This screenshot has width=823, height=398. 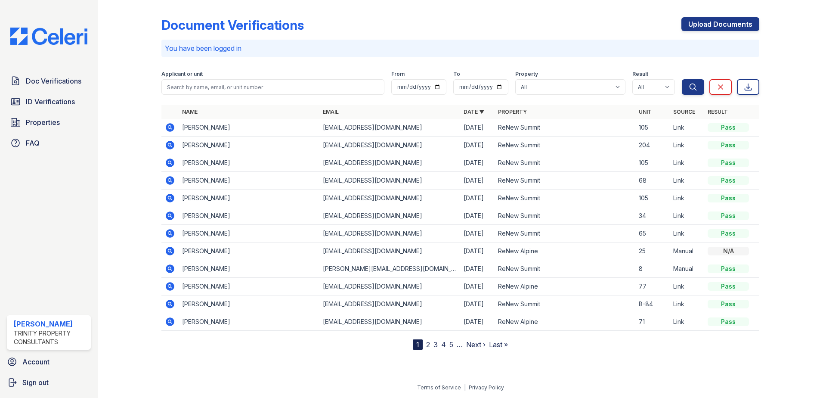 What do you see at coordinates (36, 361) in the screenshot?
I see `span: Account` at bounding box center [36, 361].